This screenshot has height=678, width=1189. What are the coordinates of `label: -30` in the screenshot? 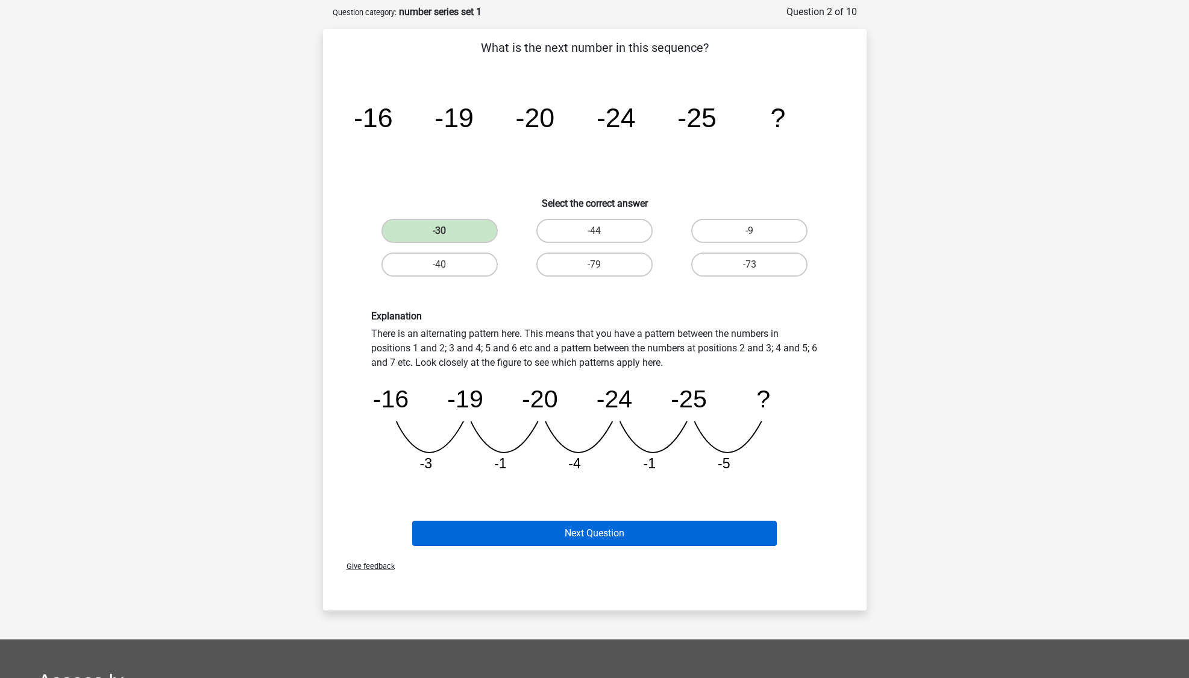 It's located at (439, 231).